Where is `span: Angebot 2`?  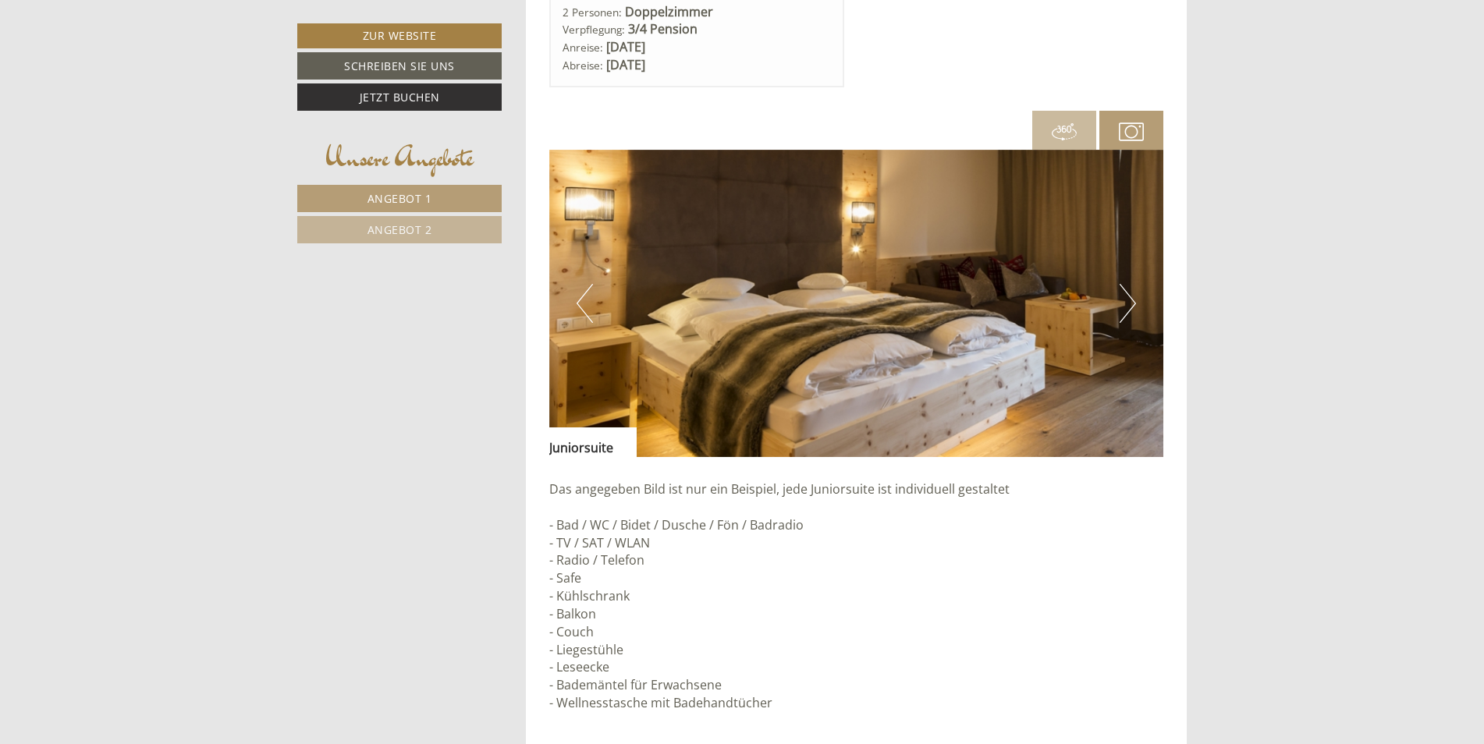 span: Angebot 2 is located at coordinates (400, 229).